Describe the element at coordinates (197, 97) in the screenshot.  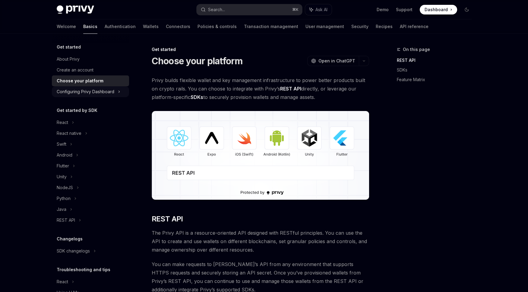
I see `strong: SDKs` at that location.